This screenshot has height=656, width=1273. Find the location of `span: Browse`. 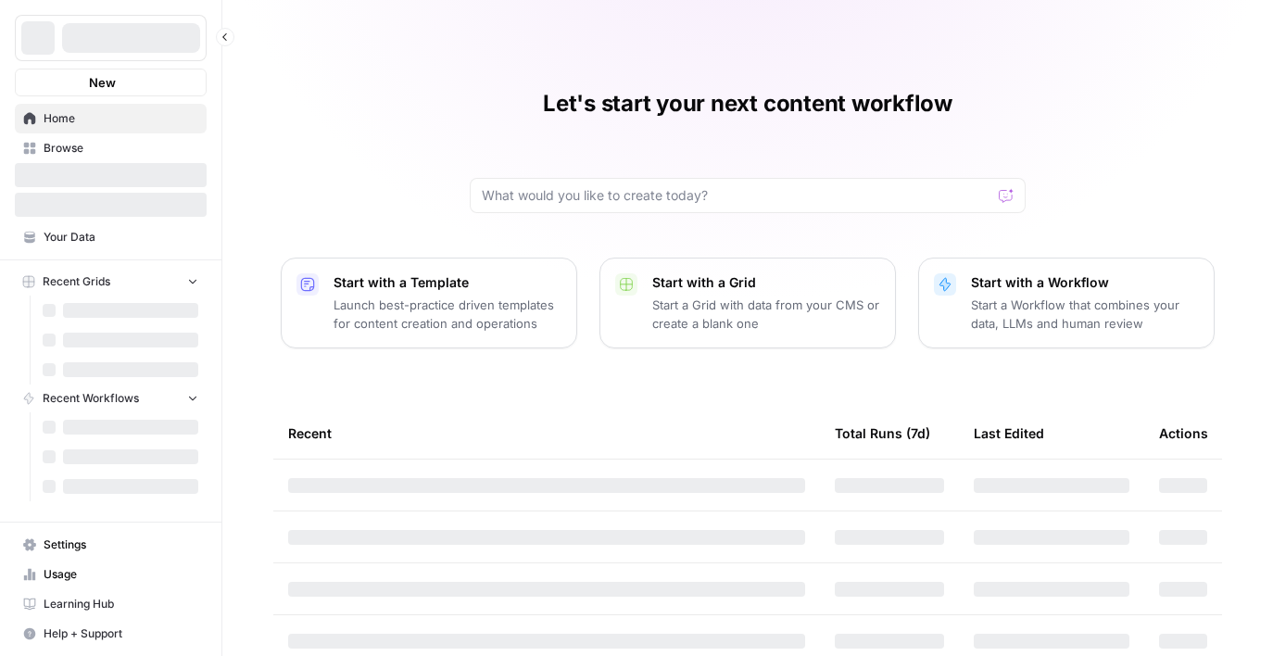

span: Browse is located at coordinates (120, 148).